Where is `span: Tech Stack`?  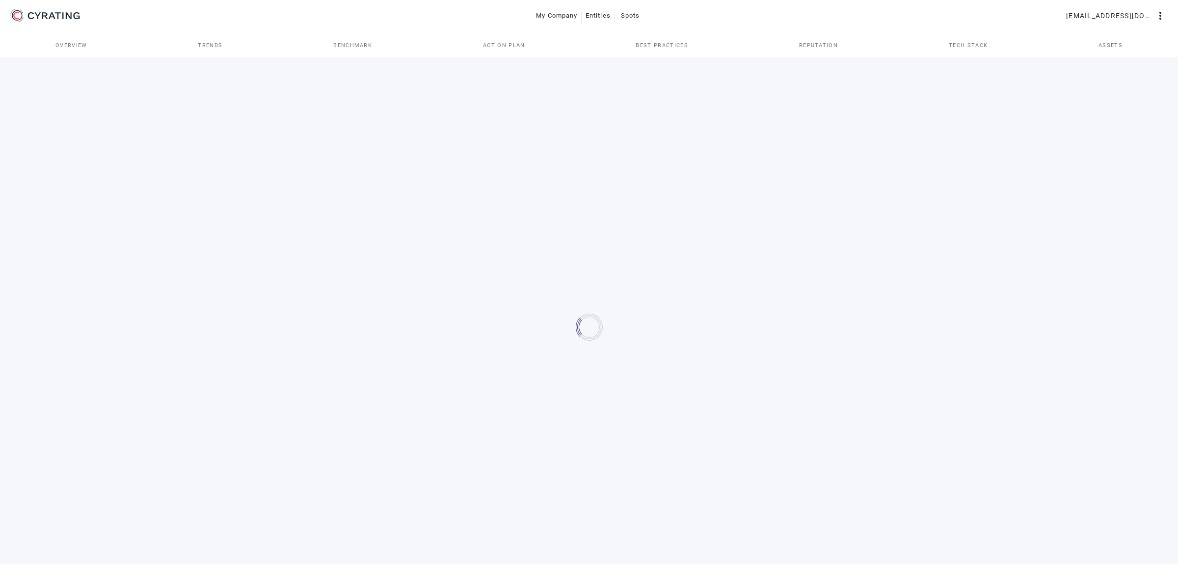
span: Tech Stack is located at coordinates (968, 45).